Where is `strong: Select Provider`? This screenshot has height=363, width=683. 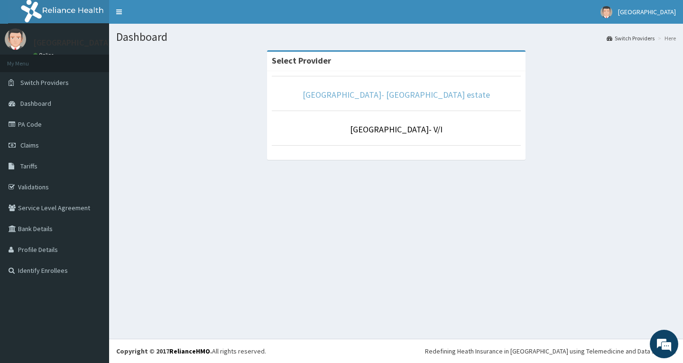
strong: Select Provider is located at coordinates (301, 60).